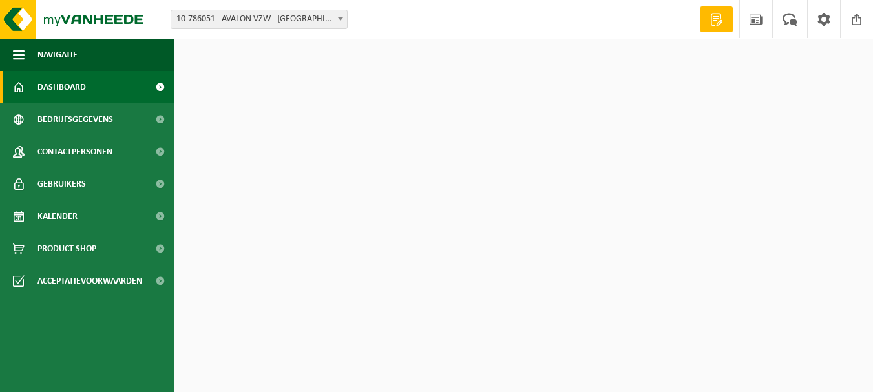 The width and height of the screenshot is (873, 392). I want to click on span: Navigatie, so click(57, 55).